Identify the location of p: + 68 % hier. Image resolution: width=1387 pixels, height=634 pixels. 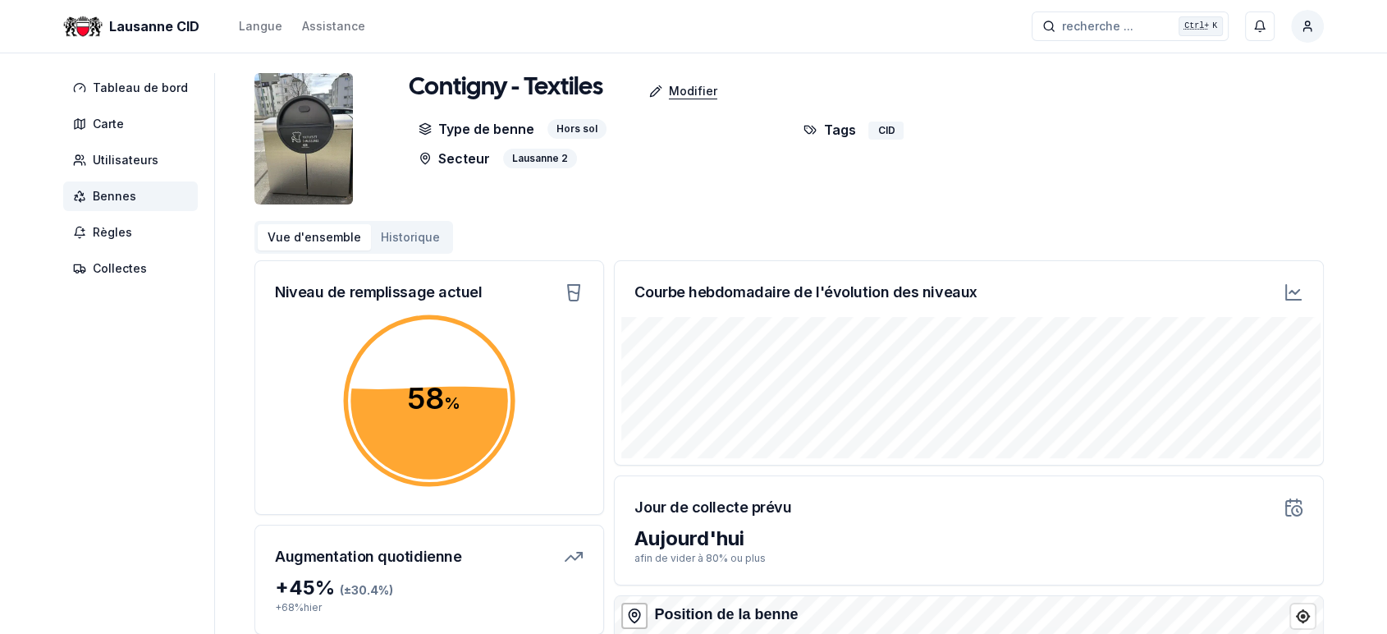
(429, 607).